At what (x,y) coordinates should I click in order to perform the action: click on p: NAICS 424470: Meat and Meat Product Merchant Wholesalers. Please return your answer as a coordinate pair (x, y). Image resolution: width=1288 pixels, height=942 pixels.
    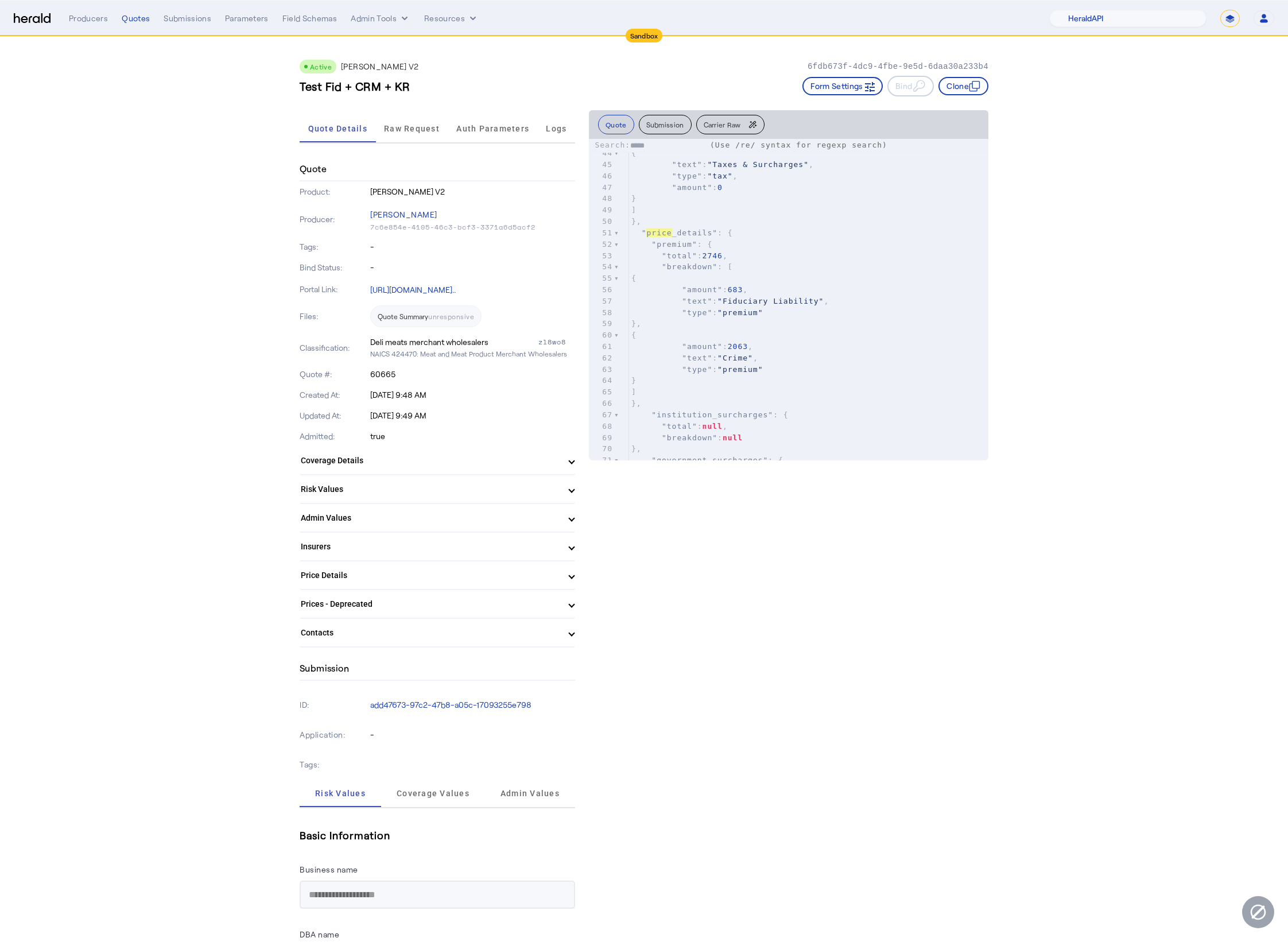
    Looking at the image, I should click on (472, 354).